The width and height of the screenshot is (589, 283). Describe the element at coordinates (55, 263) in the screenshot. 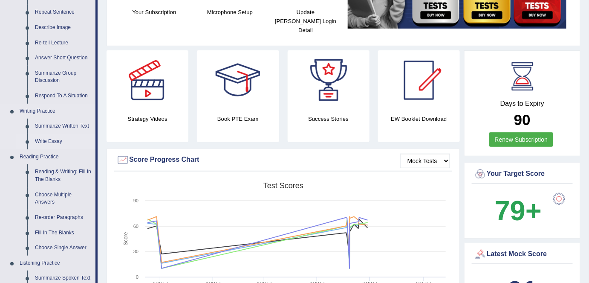

I see `a: Listening Practice` at that location.